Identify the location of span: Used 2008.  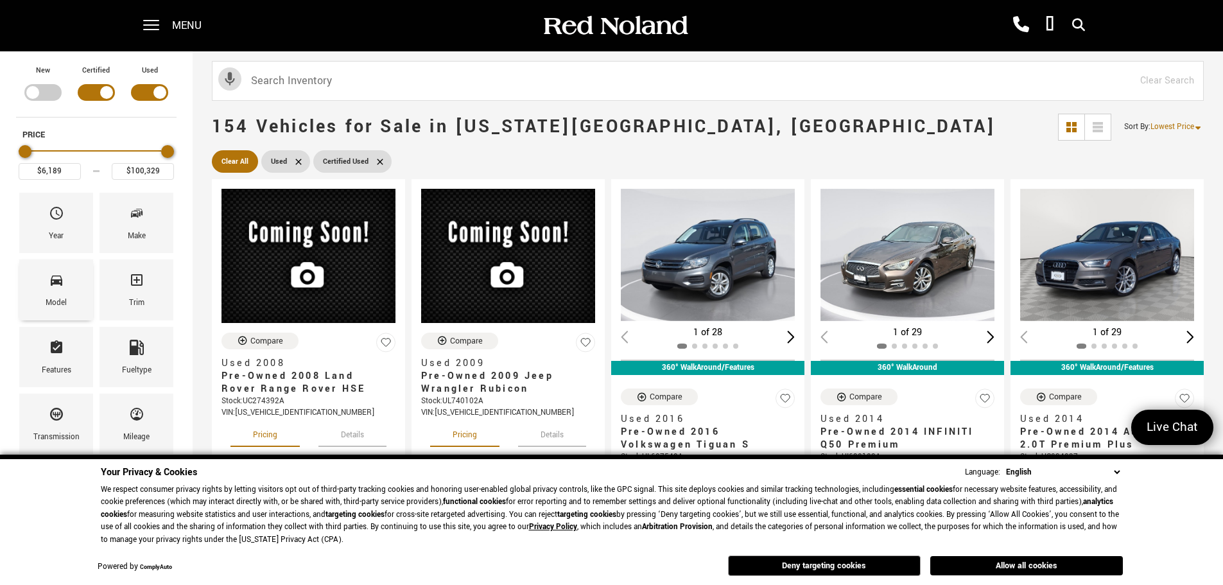
(304, 363).